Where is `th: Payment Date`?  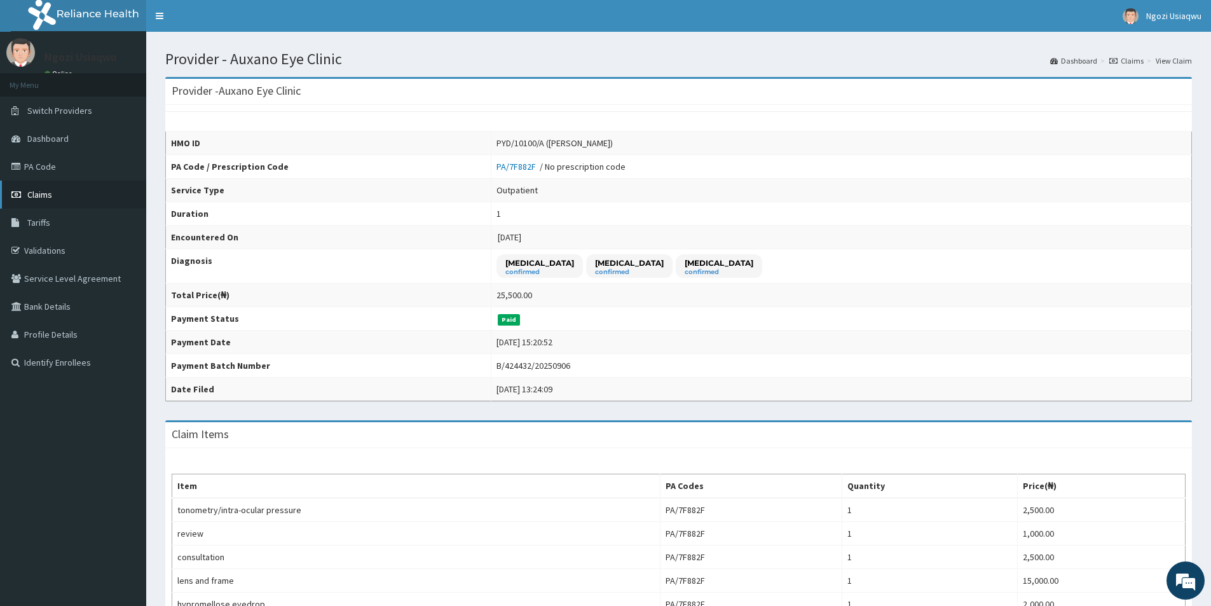 th: Payment Date is located at coordinates (329, 342).